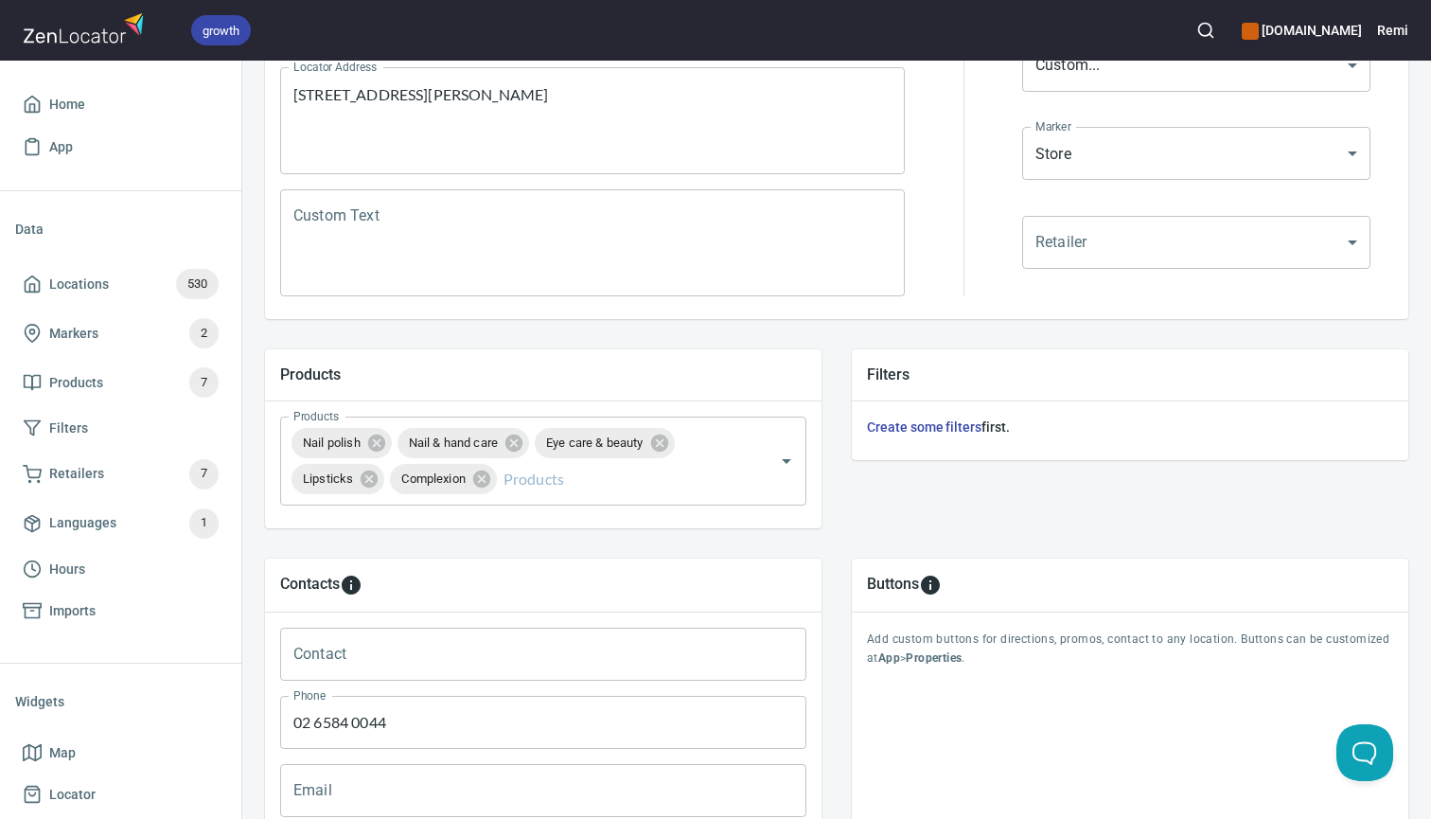 Image resolution: width=1431 pixels, height=819 pixels. I want to click on div: Nail & hand care, so click(463, 443).